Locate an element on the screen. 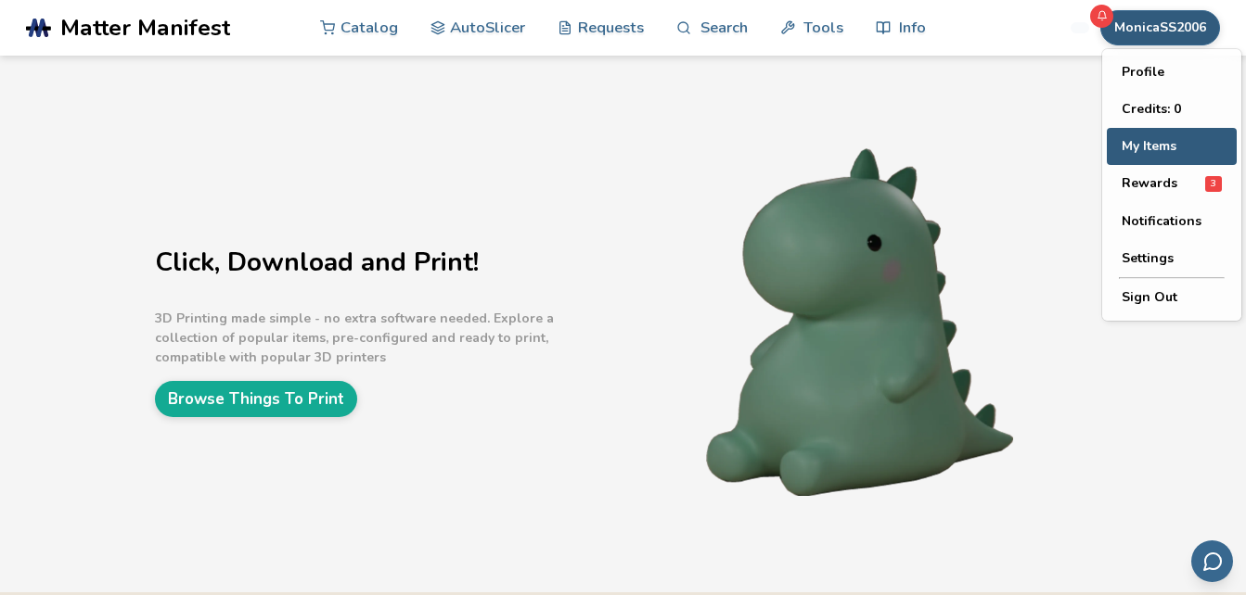 This screenshot has width=1246, height=595. button: Profile is located at coordinates (1171, 72).